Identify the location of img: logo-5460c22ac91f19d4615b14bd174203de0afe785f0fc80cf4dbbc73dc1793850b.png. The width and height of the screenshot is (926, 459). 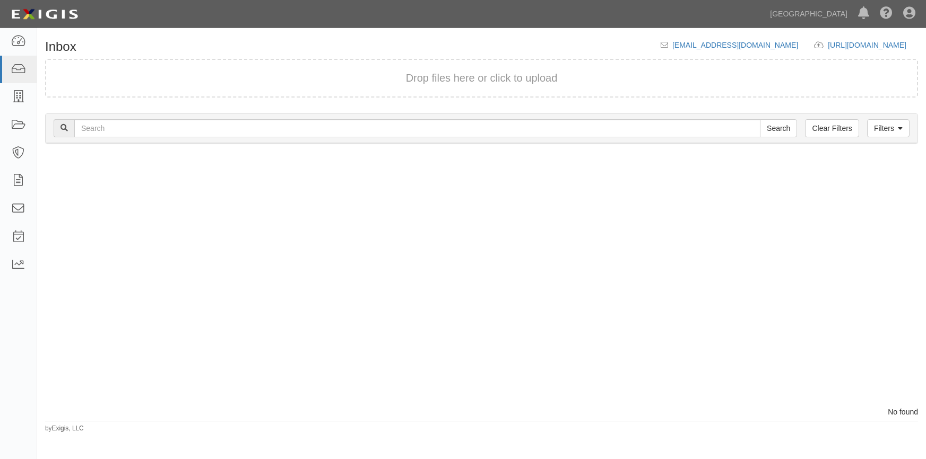
(45, 14).